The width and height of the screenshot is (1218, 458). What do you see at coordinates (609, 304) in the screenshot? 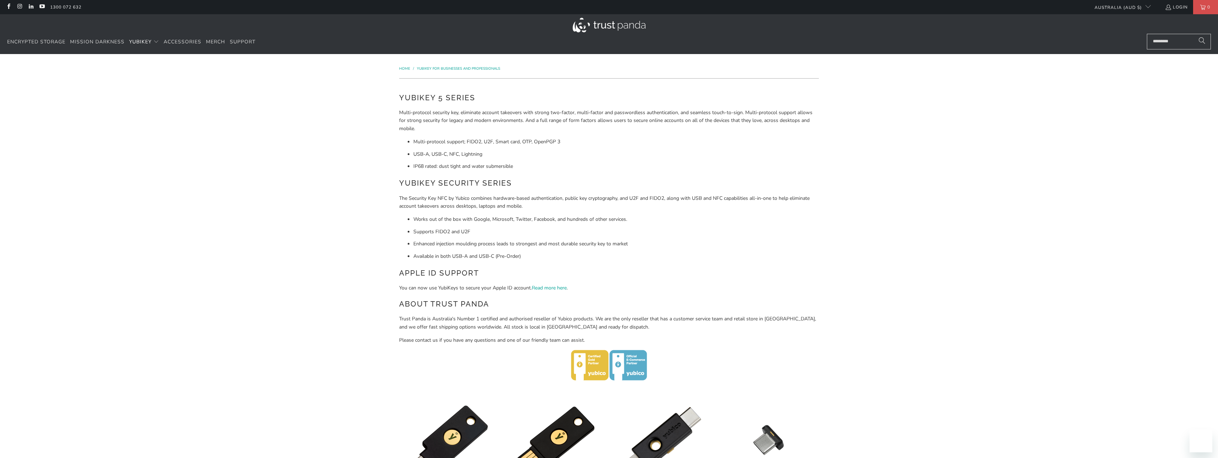
I see `h2: About Trust Panda` at bounding box center [609, 304].